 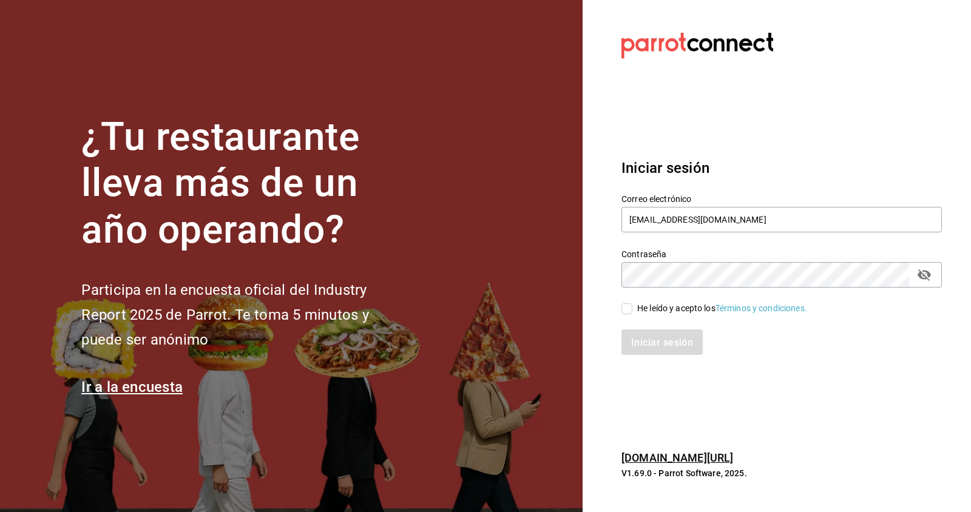 I want to click on a: Términos y condiciones., so click(x=761, y=308).